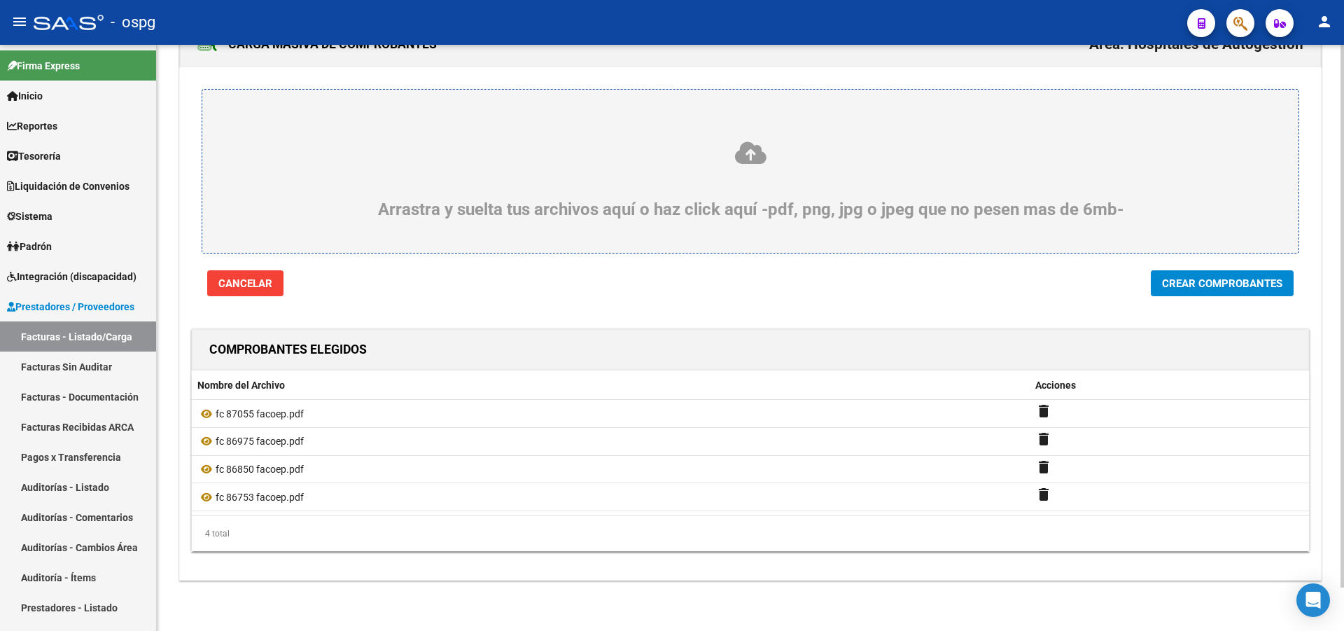 The height and width of the screenshot is (631, 1344). Describe the element at coordinates (610, 385) in the screenshot. I see `datatable-header-cell: Nombre del Archivo` at that location.